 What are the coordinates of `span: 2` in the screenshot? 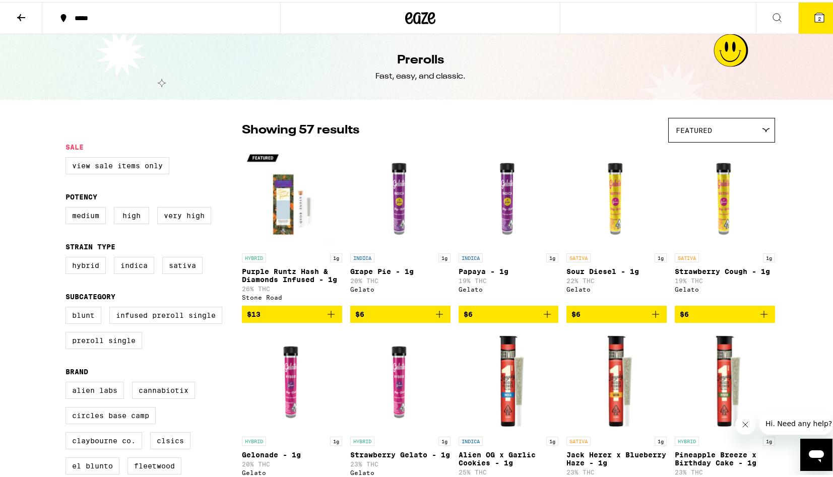 It's located at (819, 17).